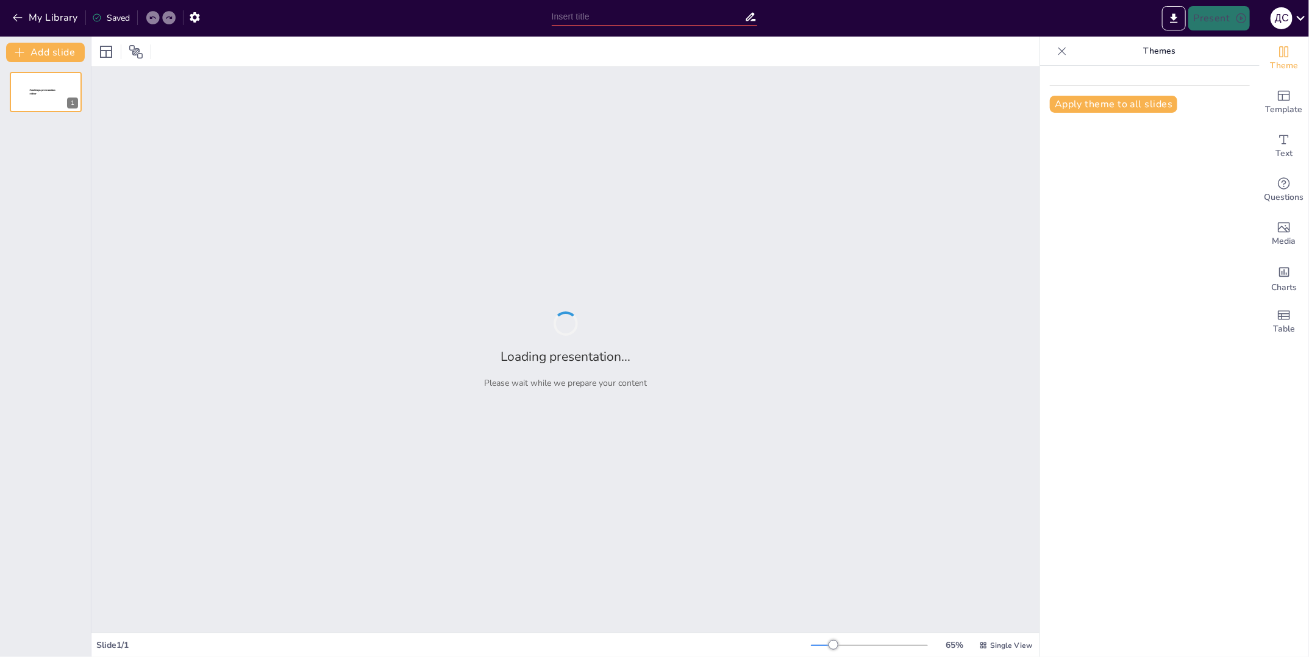 Image resolution: width=1309 pixels, height=657 pixels. I want to click on span: Template, so click(1284, 110).